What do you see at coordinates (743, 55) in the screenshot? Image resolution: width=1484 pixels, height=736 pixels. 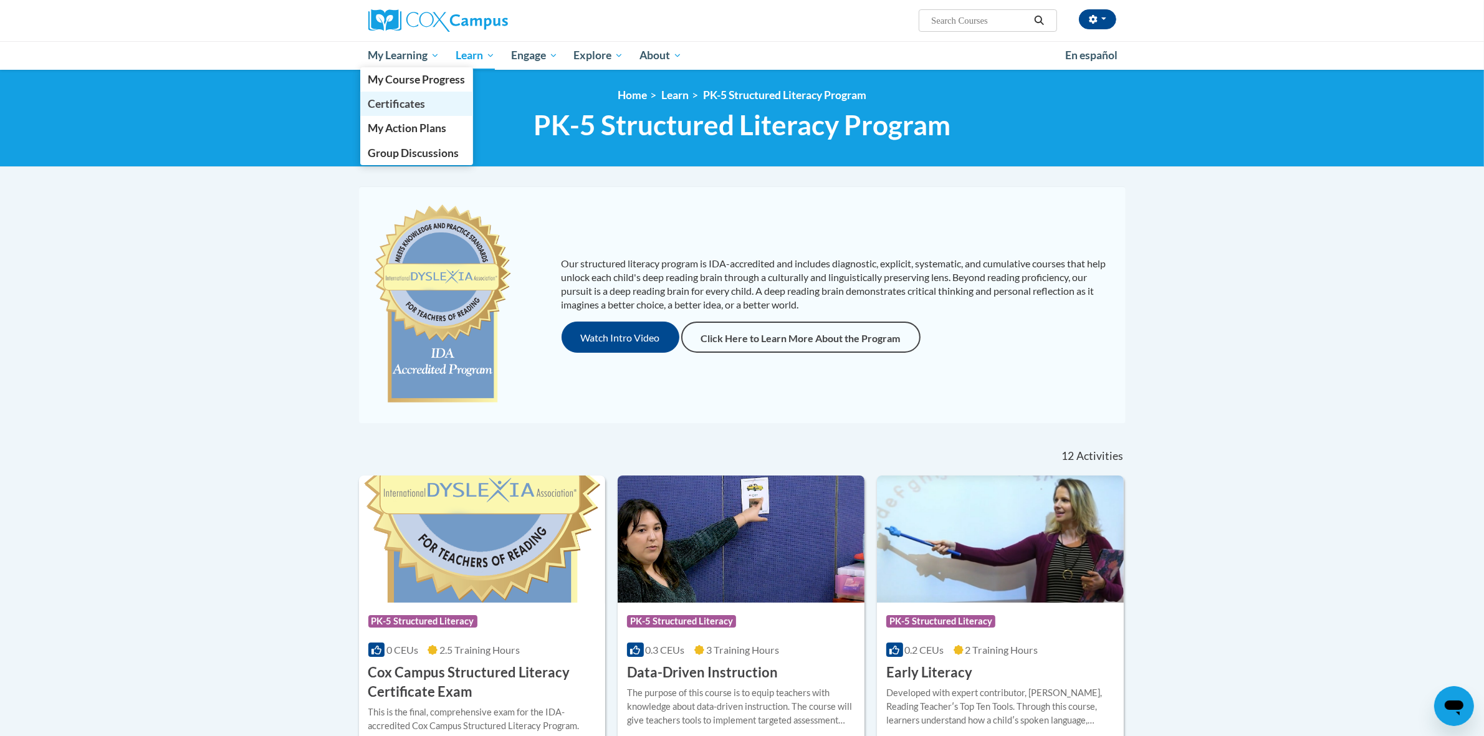 I see `div: Main menu` at bounding box center [743, 55].